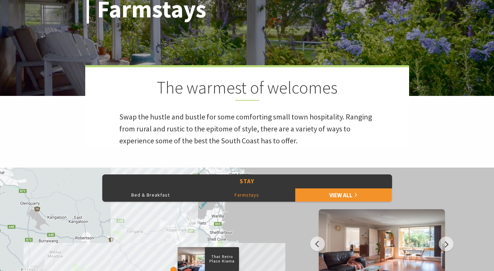  Describe the element at coordinates (247, 181) in the screenshot. I see `button: Stay` at that location.